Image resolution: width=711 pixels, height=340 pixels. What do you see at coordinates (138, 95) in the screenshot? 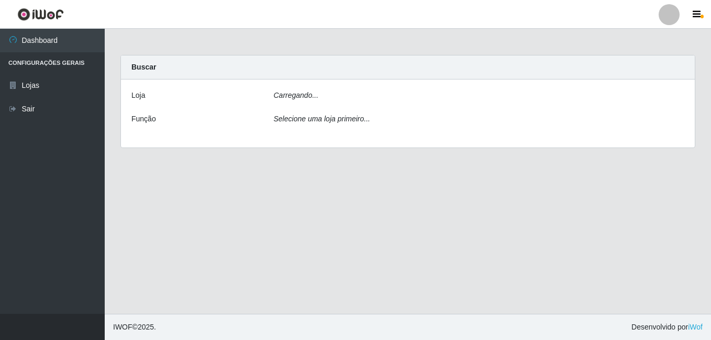
I see `label: Loja` at bounding box center [138, 95].